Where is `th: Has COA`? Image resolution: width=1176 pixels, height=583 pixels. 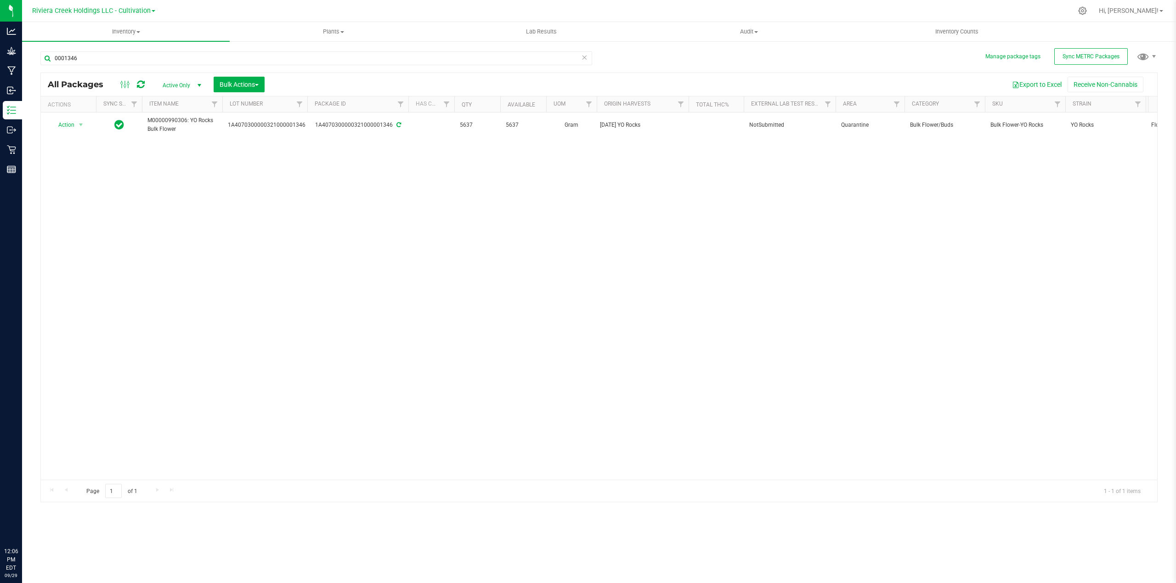
th: Has COA is located at coordinates (431, 104).